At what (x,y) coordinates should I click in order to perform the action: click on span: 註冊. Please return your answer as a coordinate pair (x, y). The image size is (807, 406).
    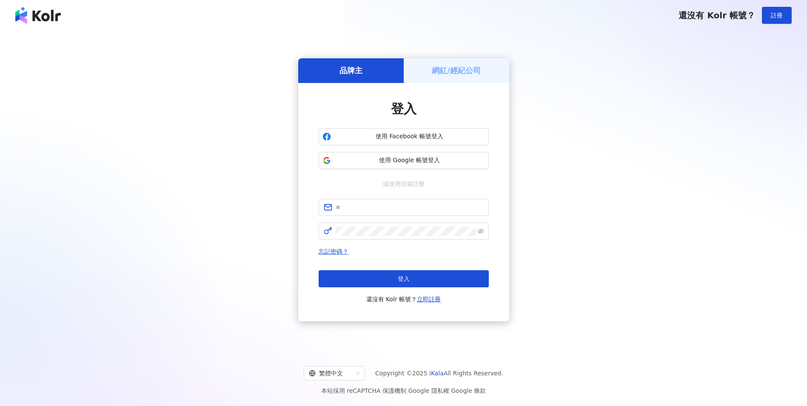
    Looking at the image, I should click on (776, 15).